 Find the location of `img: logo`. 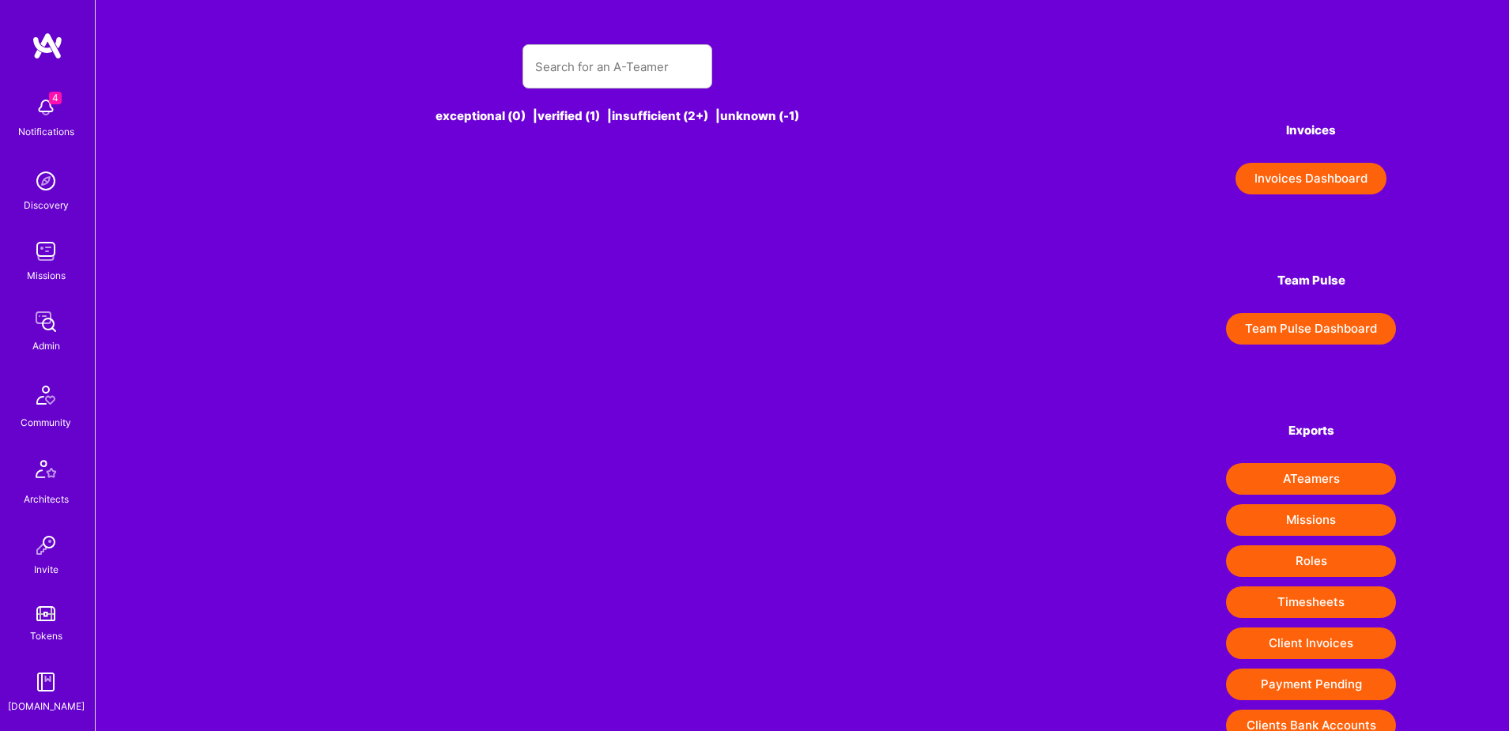

img: logo is located at coordinates (47, 46).